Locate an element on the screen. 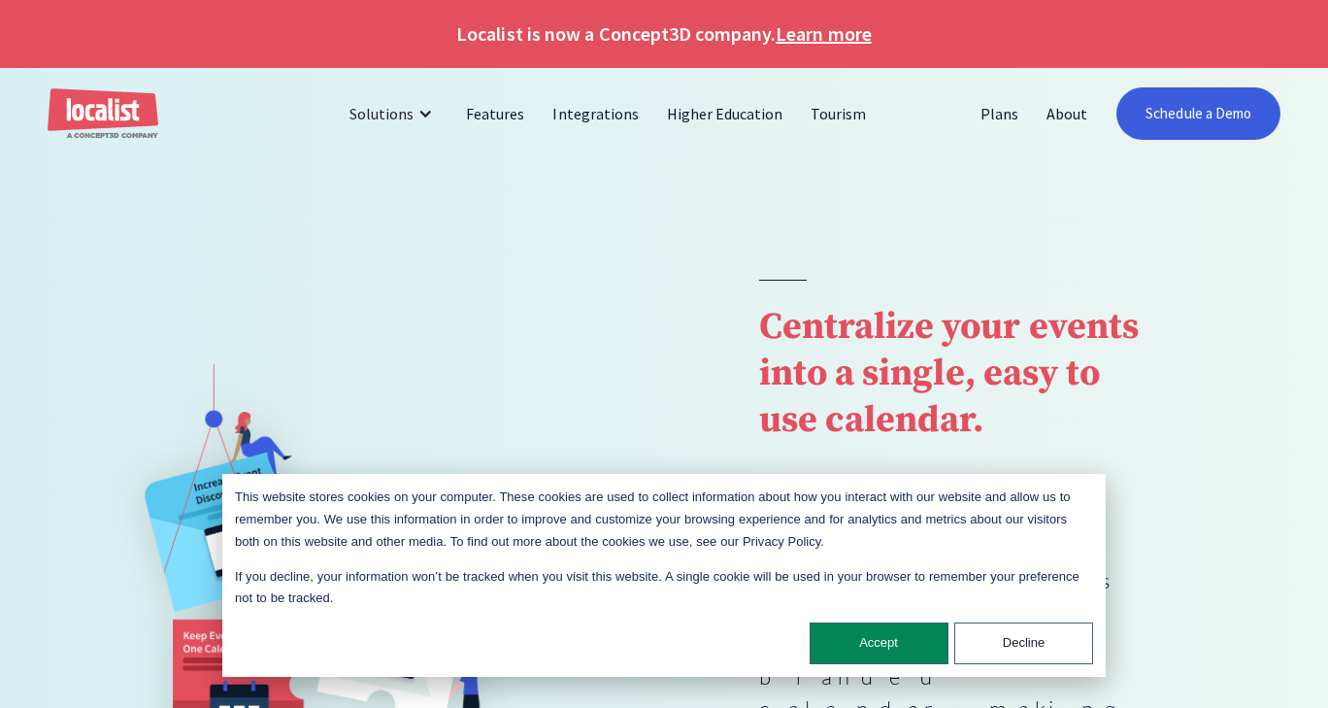 This screenshot has height=708, width=1328. a: Plans is located at coordinates (1000, 114).